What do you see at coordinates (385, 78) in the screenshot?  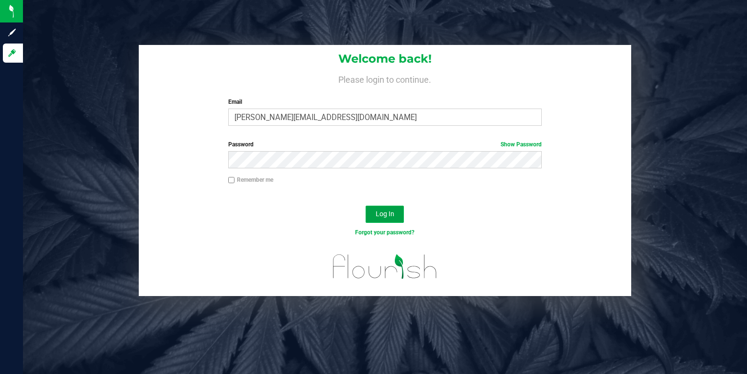 I see `h4: Please login to continue.` at bounding box center [385, 78].